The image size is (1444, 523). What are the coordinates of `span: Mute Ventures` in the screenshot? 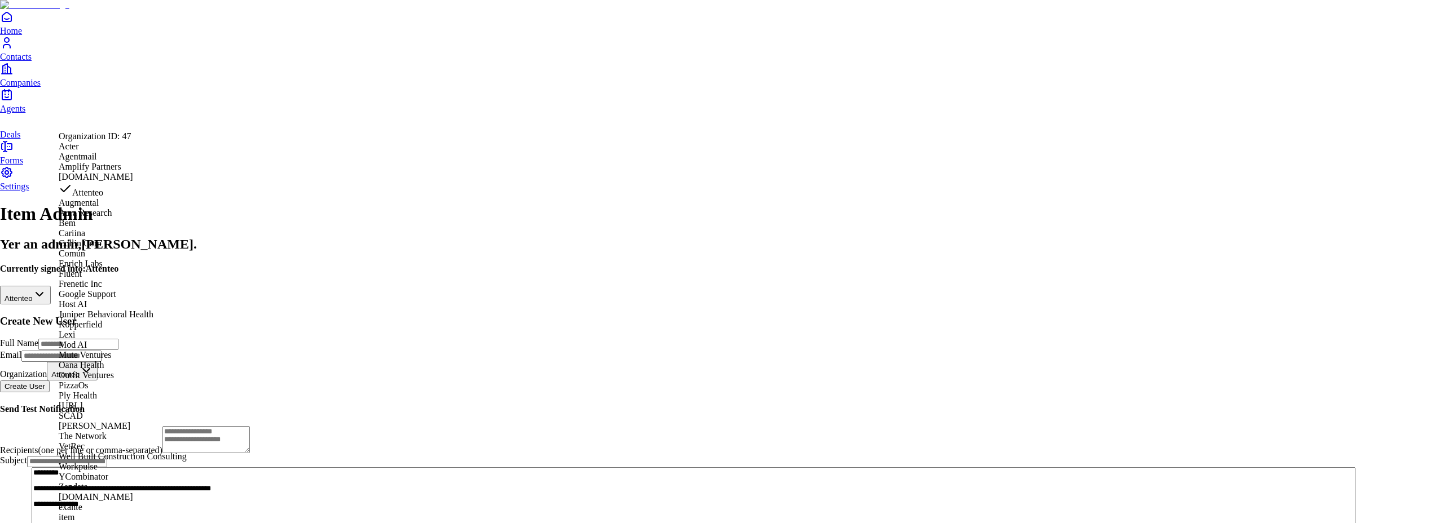 It's located at (85, 355).